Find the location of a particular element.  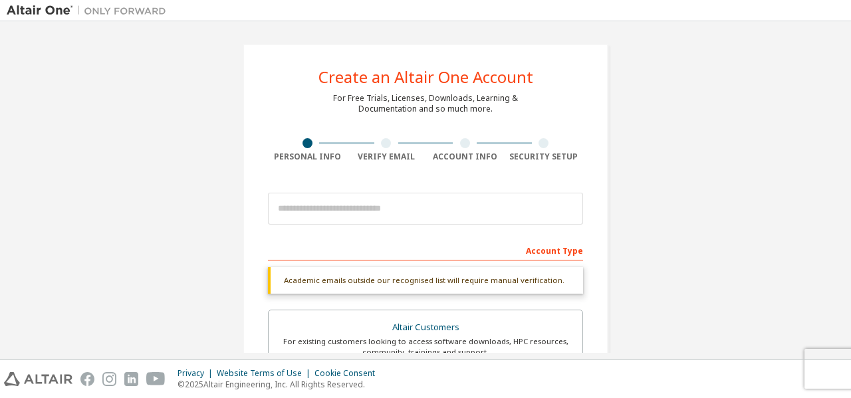

div: Verify Email is located at coordinates (386, 157).